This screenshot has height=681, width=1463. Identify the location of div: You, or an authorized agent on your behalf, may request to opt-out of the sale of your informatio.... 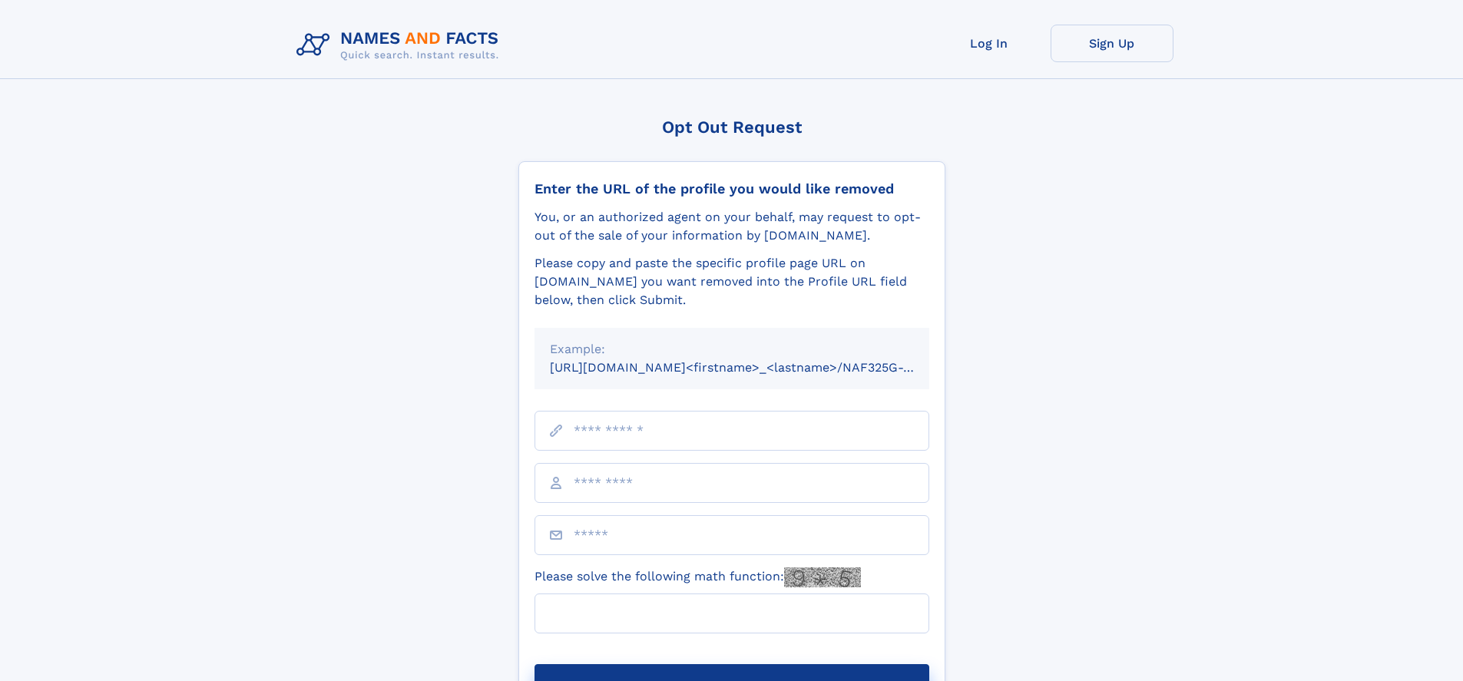
(732, 227).